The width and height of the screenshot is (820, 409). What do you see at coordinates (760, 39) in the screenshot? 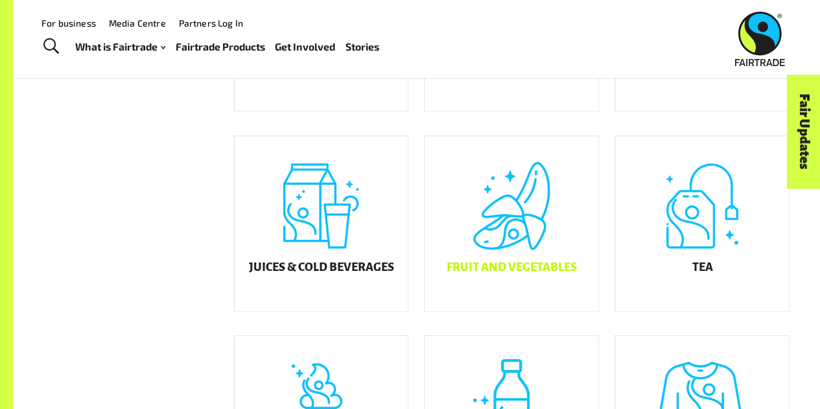
I see `img: Fairtrade Australia New Zealand logo` at bounding box center [760, 39].